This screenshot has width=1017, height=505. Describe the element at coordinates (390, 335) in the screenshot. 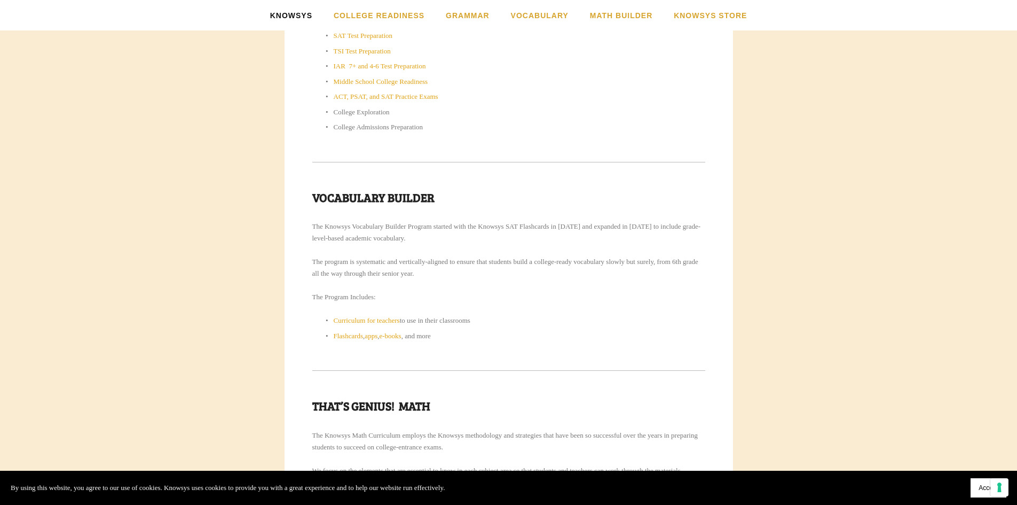

I see `a: e-books` at that location.